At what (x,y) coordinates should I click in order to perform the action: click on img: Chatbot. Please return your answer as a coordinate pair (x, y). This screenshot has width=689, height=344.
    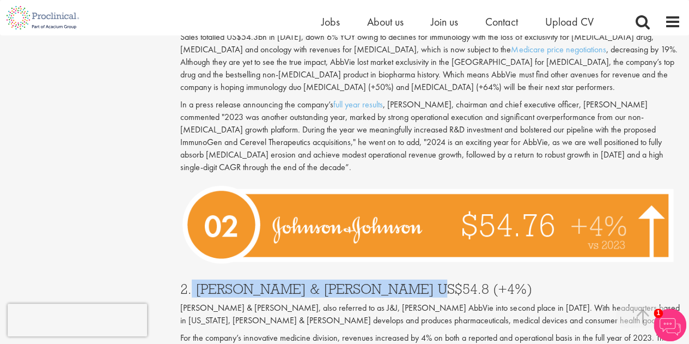
    Looking at the image, I should click on (670, 325).